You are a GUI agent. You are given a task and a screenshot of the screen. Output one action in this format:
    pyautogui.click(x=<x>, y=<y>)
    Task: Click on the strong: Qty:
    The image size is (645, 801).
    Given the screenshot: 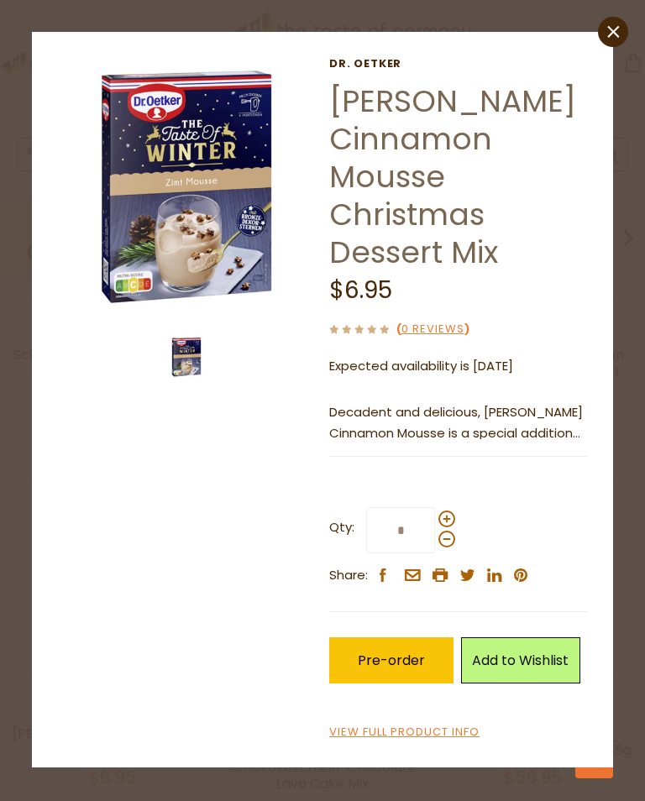 What is the action you would take?
    pyautogui.click(x=342, y=527)
    